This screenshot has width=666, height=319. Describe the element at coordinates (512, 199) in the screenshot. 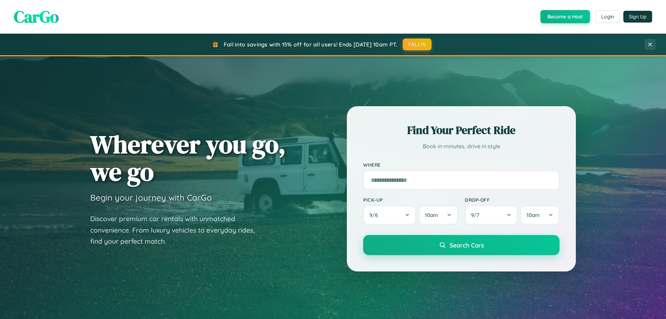

I see `label: Drop-off` at that location.